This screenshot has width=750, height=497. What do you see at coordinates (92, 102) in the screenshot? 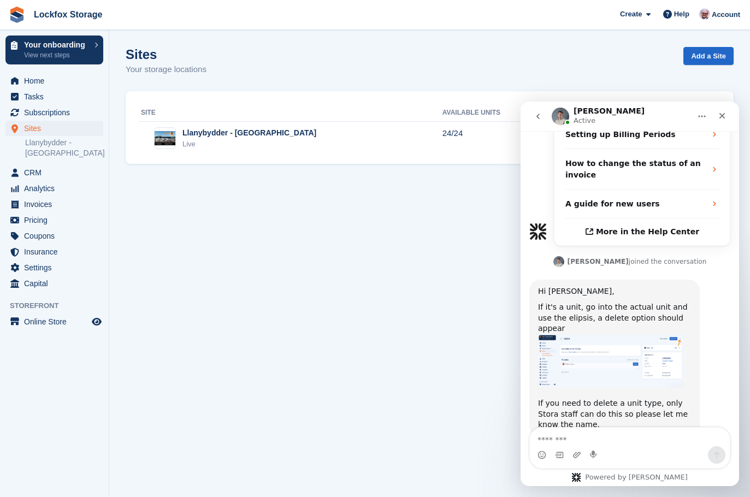
I see `strong: A guide for new users` at bounding box center [92, 102].